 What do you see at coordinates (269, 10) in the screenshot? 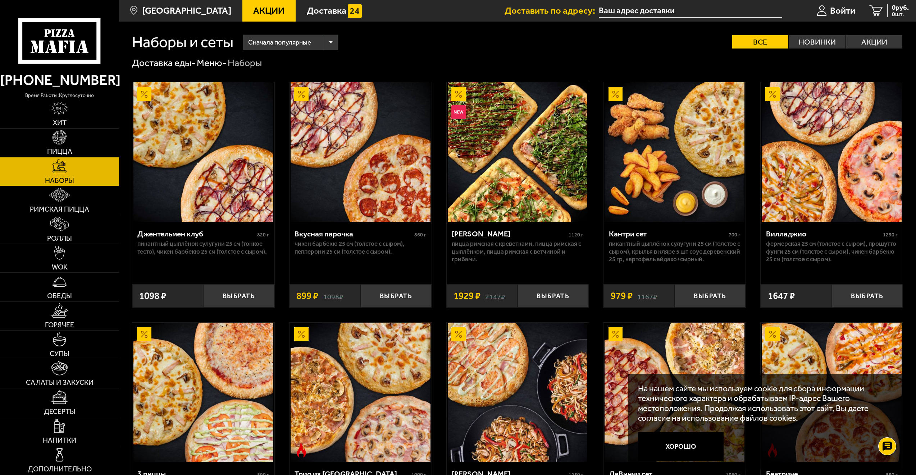
I see `span: Акции` at bounding box center [269, 10].